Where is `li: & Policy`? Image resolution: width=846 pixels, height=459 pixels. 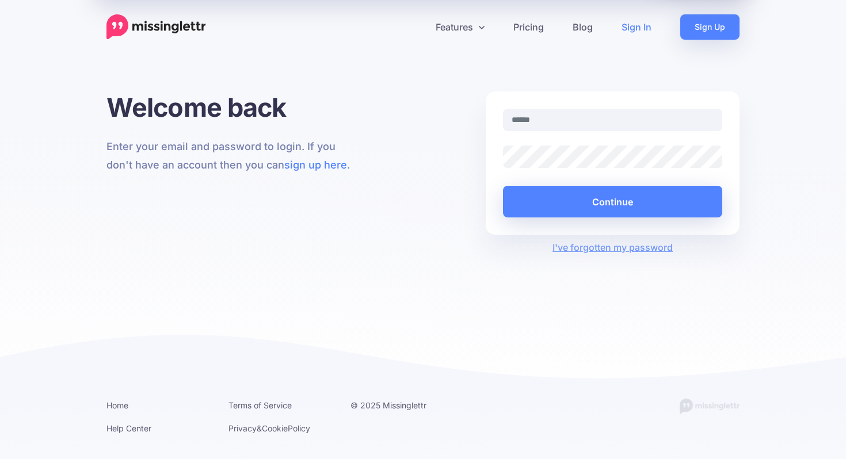
li: & Policy is located at coordinates (281, 428).